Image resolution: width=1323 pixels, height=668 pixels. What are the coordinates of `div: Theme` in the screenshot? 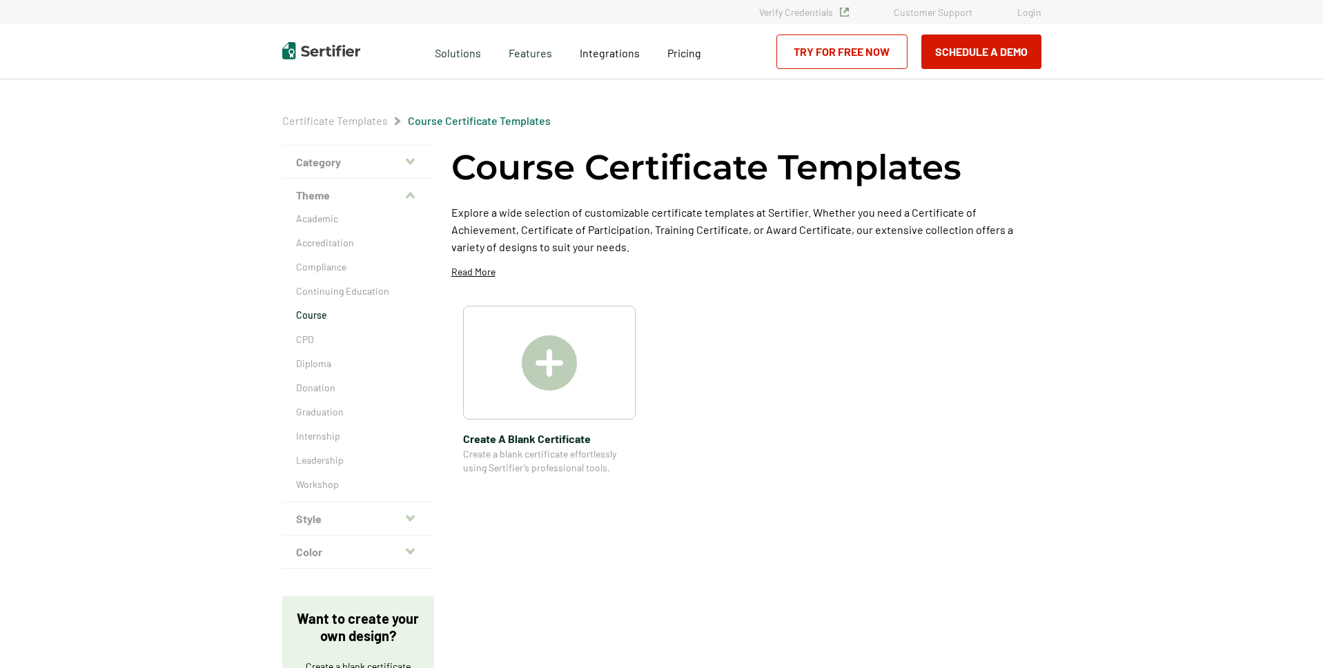 It's located at (358, 357).